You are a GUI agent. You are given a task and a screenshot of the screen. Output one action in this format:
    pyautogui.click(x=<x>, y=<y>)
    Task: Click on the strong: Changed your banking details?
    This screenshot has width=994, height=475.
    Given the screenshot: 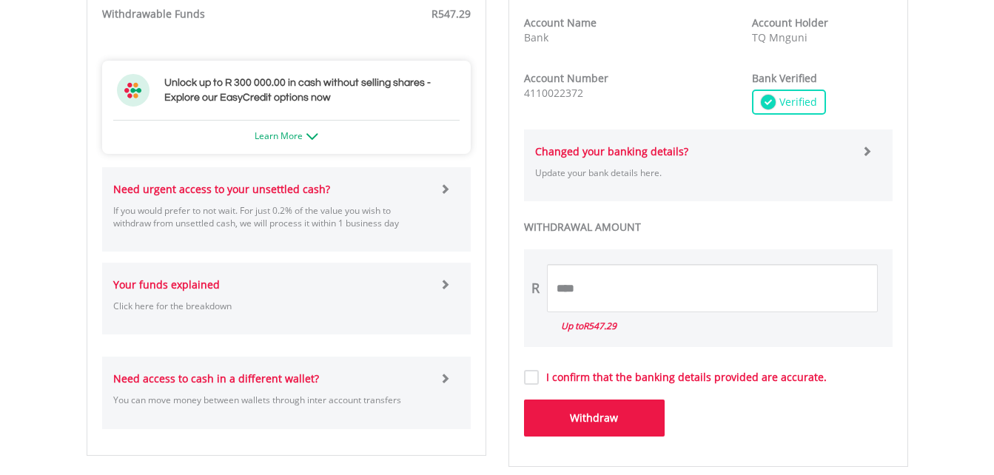 What is the action you would take?
    pyautogui.click(x=611, y=151)
    